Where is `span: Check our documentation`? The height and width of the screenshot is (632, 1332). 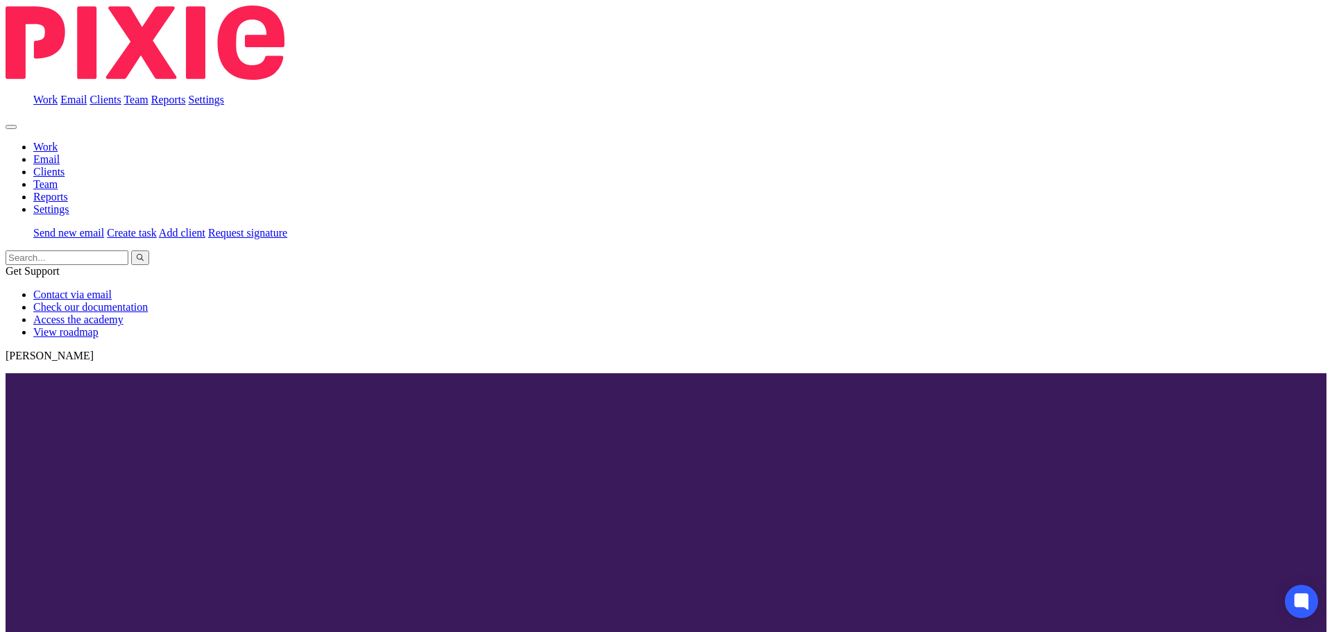 span: Check our documentation is located at coordinates (90, 307).